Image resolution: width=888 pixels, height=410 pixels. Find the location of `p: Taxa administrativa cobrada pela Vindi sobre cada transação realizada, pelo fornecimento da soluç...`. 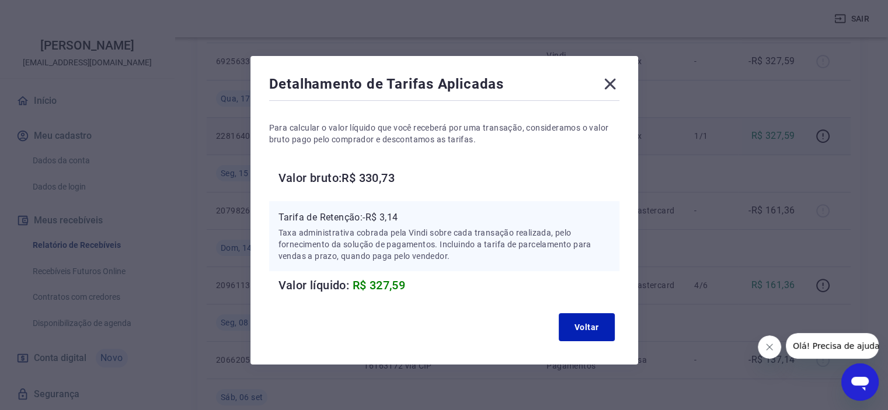

p: Taxa administrativa cobrada pela Vindi sobre cada transação realizada, pelo fornecimento da soluç... is located at coordinates (444, 244).